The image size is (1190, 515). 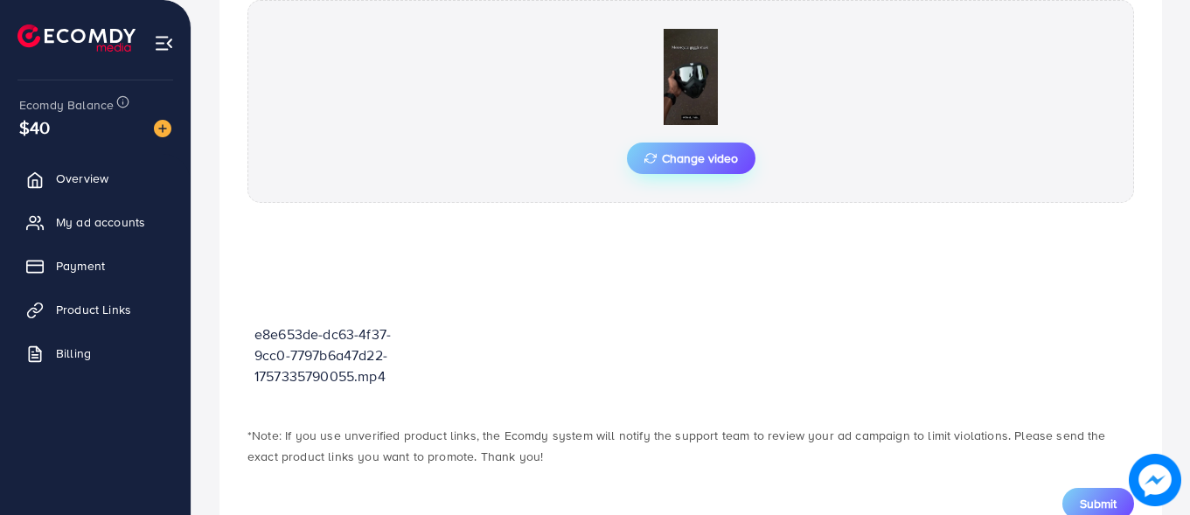 What do you see at coordinates (691, 446) in the screenshot?
I see `p: *Note: If you use unverified product links, the Ecomdy system will notify the support team to rev...` at bounding box center [691, 446].